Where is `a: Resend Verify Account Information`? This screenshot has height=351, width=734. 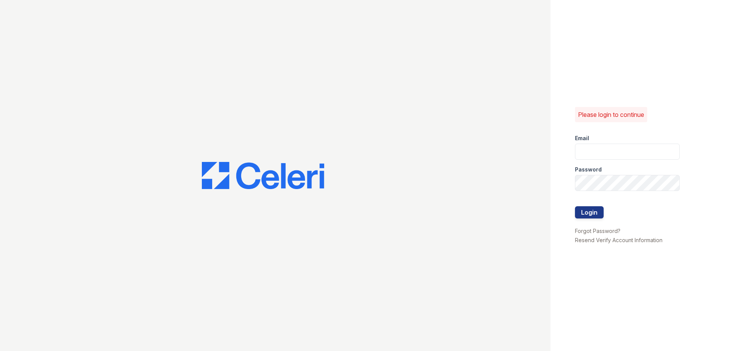
a: Resend Verify Account Information is located at coordinates (619, 240).